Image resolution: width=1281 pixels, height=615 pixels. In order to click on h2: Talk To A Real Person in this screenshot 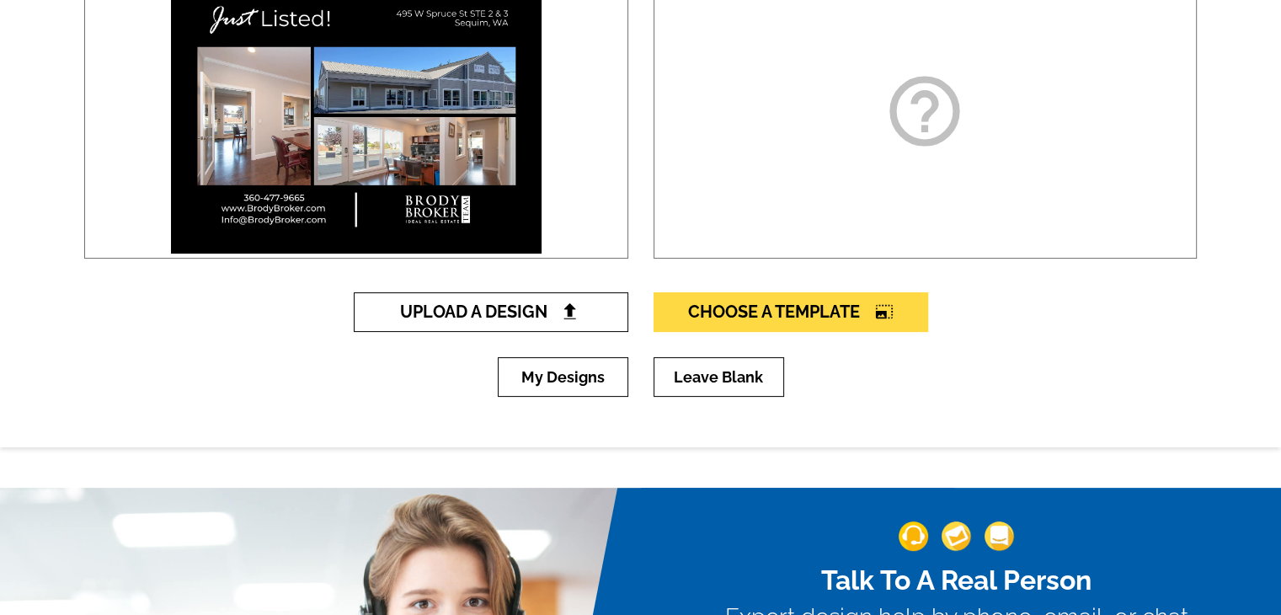, I will do `click(957, 580)`.